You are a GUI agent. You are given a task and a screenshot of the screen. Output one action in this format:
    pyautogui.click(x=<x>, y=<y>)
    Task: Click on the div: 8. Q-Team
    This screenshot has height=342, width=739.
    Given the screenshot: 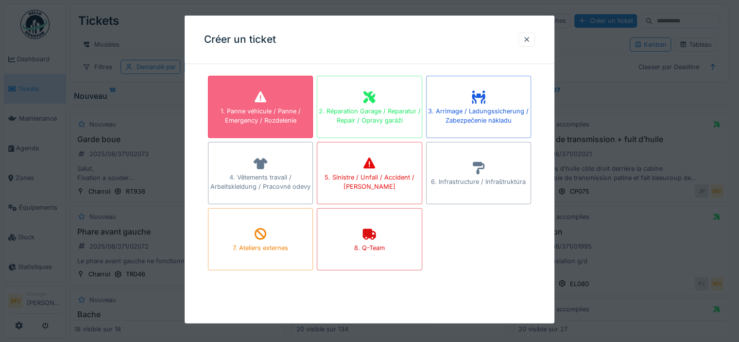 What is the action you would take?
    pyautogui.click(x=369, y=247)
    